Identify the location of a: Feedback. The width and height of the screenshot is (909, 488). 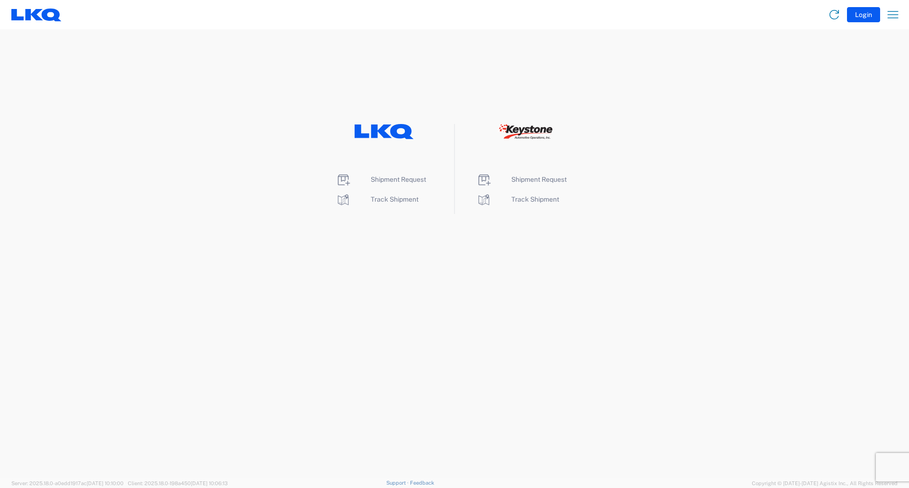
(422, 483).